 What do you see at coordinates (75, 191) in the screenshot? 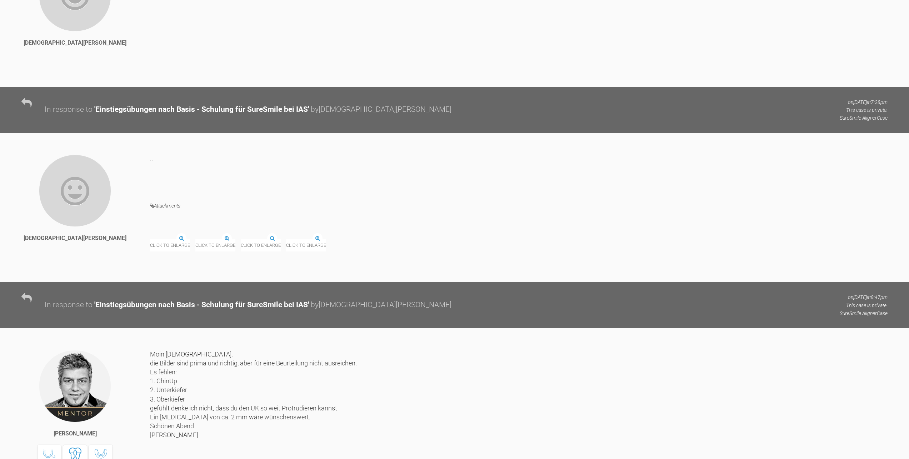
I see `img: Christian Buortesch` at bounding box center [75, 191].